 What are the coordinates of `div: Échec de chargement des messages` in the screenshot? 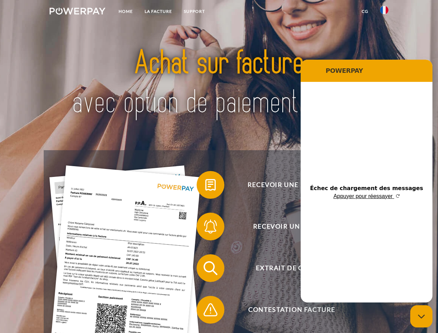 It's located at (66, 128).